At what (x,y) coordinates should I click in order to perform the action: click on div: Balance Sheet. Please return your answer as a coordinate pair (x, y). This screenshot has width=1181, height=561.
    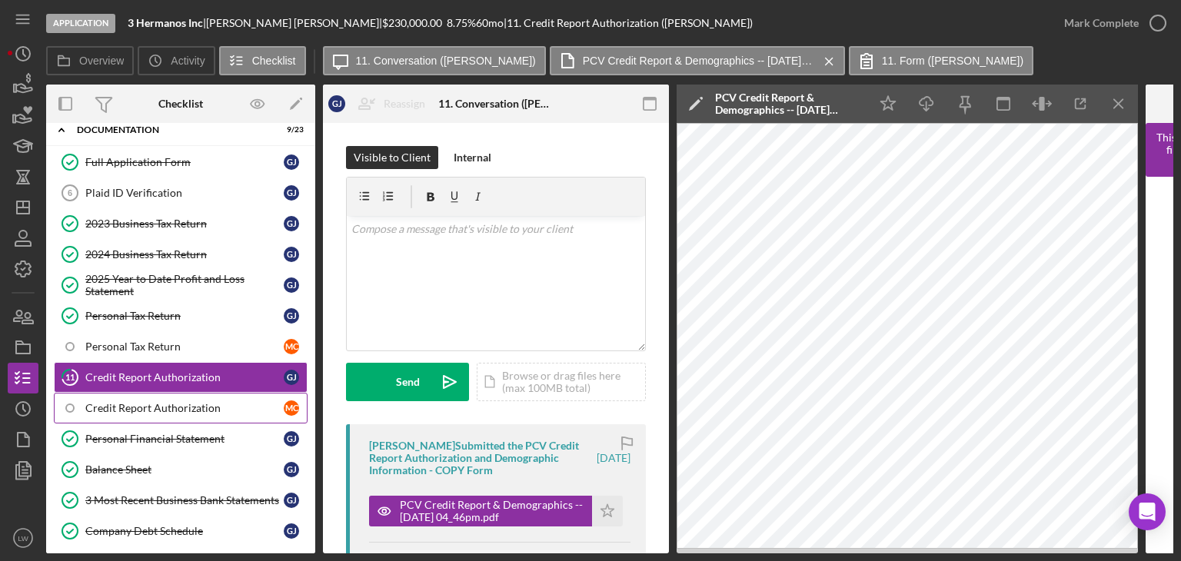
    Looking at the image, I should click on (185, 470).